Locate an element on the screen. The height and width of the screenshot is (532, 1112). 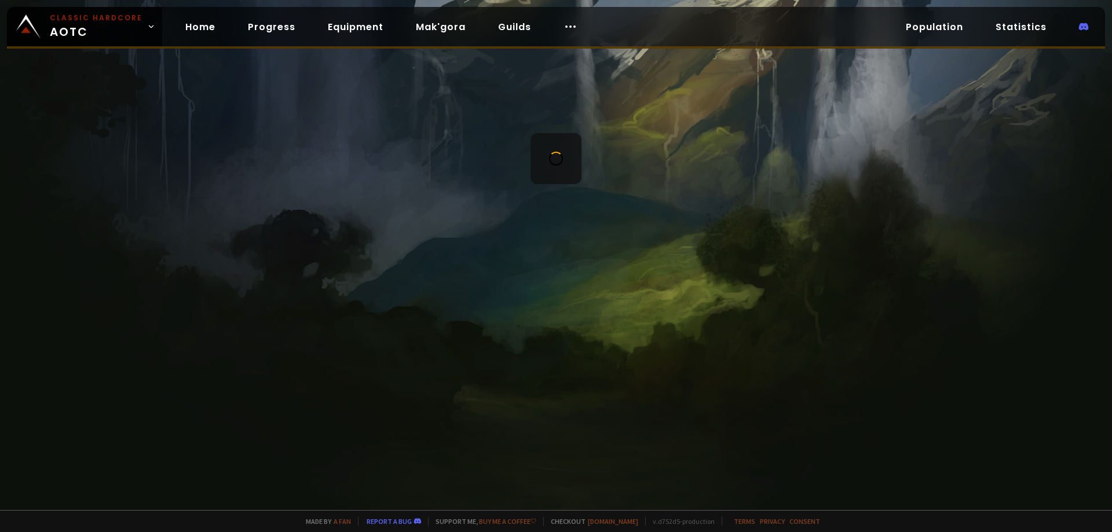
a: Privacy is located at coordinates (772, 521).